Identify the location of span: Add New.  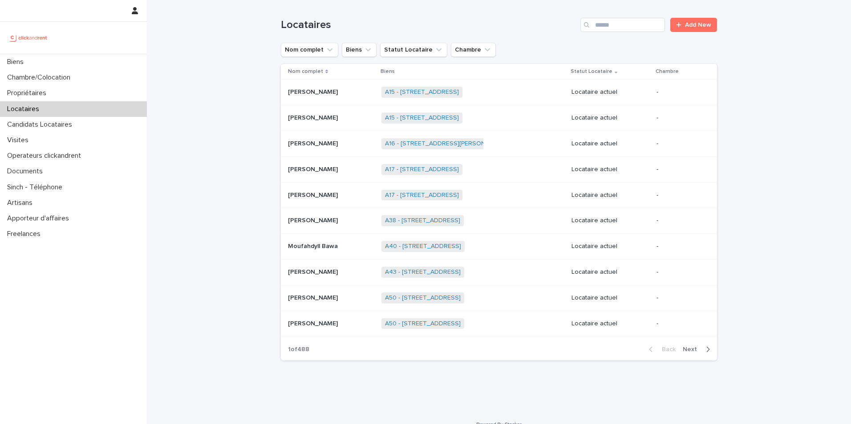
(698, 25).